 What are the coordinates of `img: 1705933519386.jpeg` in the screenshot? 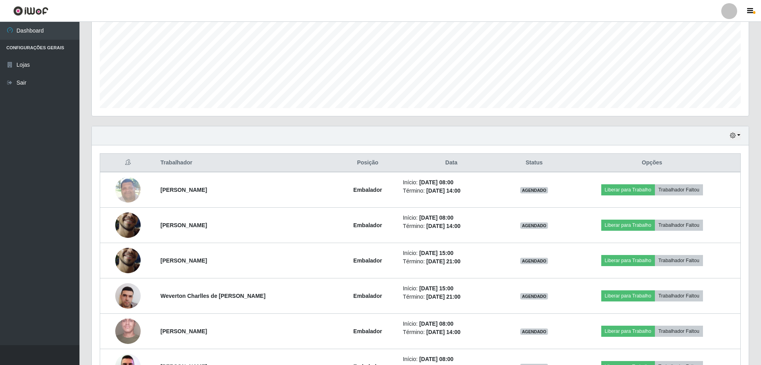 It's located at (128, 332).